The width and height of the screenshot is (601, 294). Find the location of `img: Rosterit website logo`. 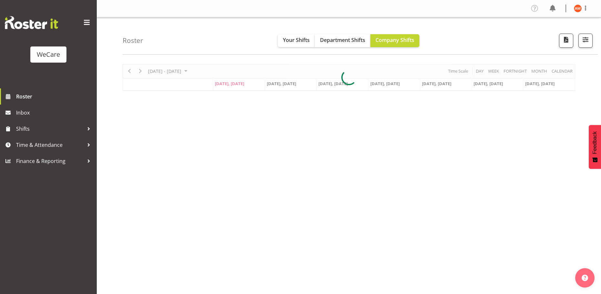

img: Rosterit website logo is located at coordinates (31, 23).